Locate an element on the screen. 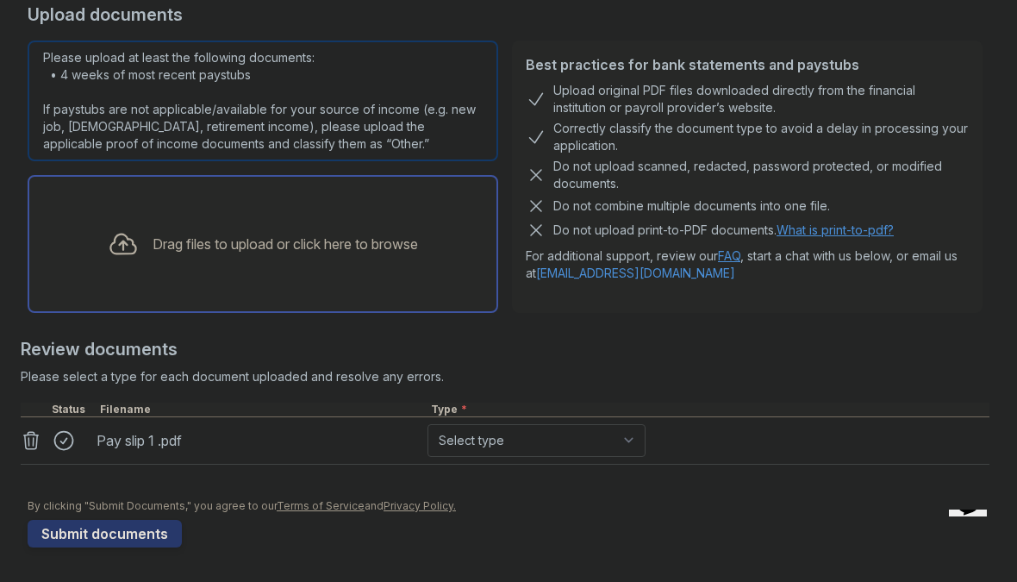 This screenshot has width=1017, height=582. div: Status is located at coordinates (72, 409).